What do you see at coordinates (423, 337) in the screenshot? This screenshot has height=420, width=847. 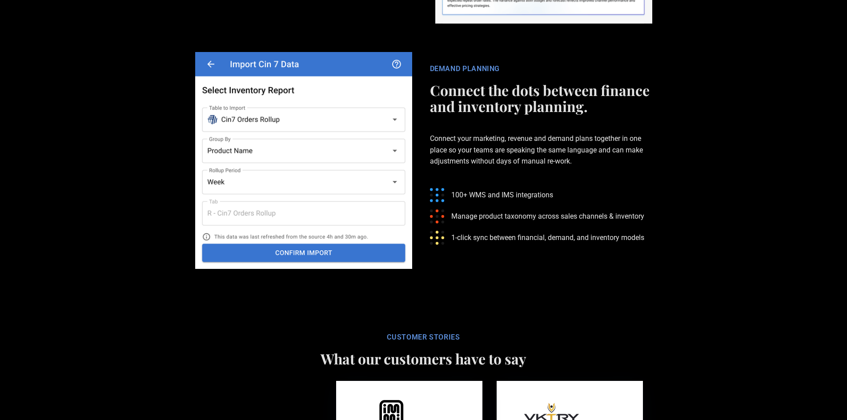 I see `div: CUSTOMER STORIes` at bounding box center [423, 337].